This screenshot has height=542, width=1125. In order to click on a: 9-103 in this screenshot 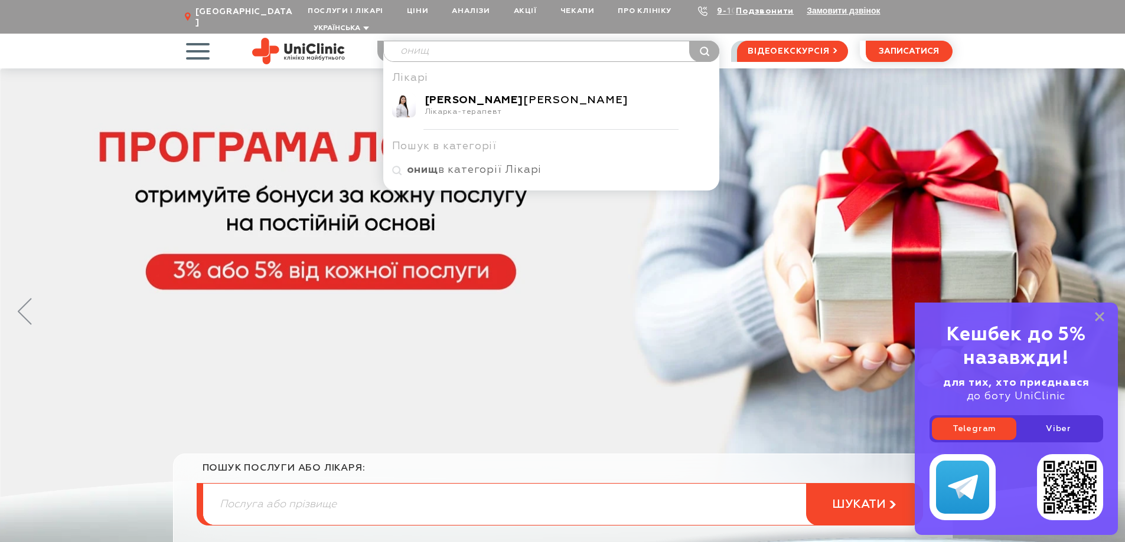, I will do `click(730, 11)`.